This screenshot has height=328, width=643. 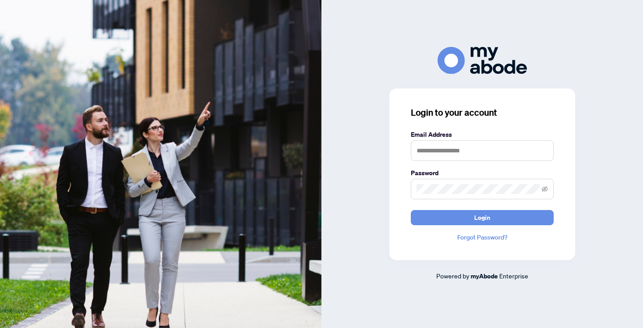 What do you see at coordinates (482, 173) in the screenshot?
I see `label: Password` at bounding box center [482, 173].